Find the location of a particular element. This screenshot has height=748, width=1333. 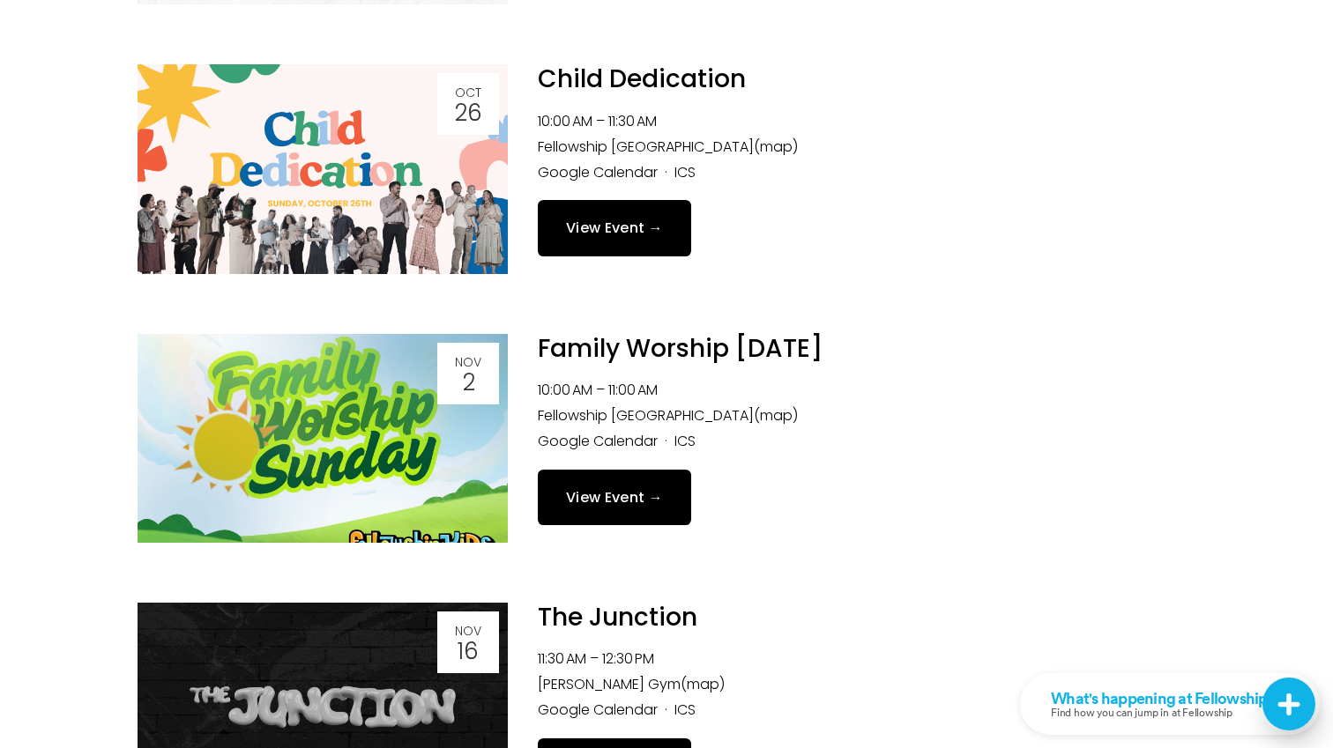

p: Find how you can jump in at Fellowship is located at coordinates (145, 40).